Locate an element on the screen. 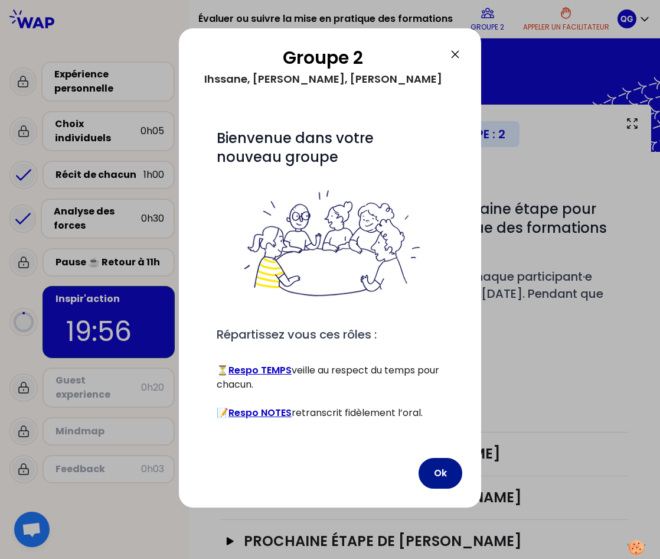 Image resolution: width=660 pixels, height=559 pixels. span: Répartissez vous ces rôles : is located at coordinates (296, 334).